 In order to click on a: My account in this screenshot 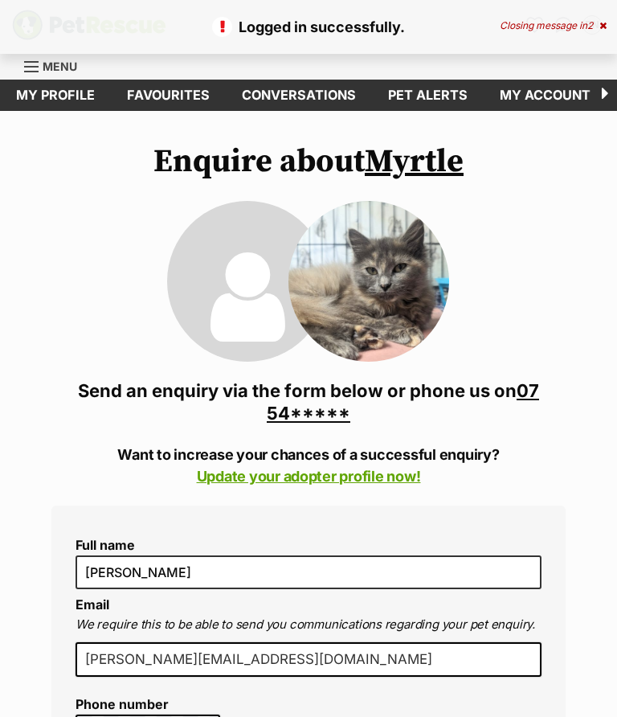, I will do `click(545, 95)`.